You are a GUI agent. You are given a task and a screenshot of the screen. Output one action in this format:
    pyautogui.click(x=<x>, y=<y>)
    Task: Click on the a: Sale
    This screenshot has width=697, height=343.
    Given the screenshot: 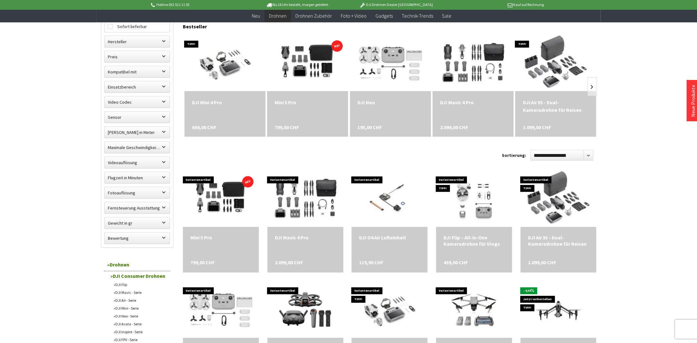 What is the action you would take?
    pyautogui.click(x=447, y=16)
    